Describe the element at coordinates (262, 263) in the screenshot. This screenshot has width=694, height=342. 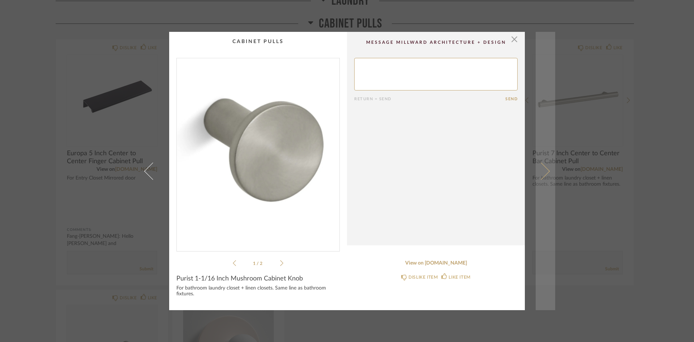
I see `span: 2` at that location.